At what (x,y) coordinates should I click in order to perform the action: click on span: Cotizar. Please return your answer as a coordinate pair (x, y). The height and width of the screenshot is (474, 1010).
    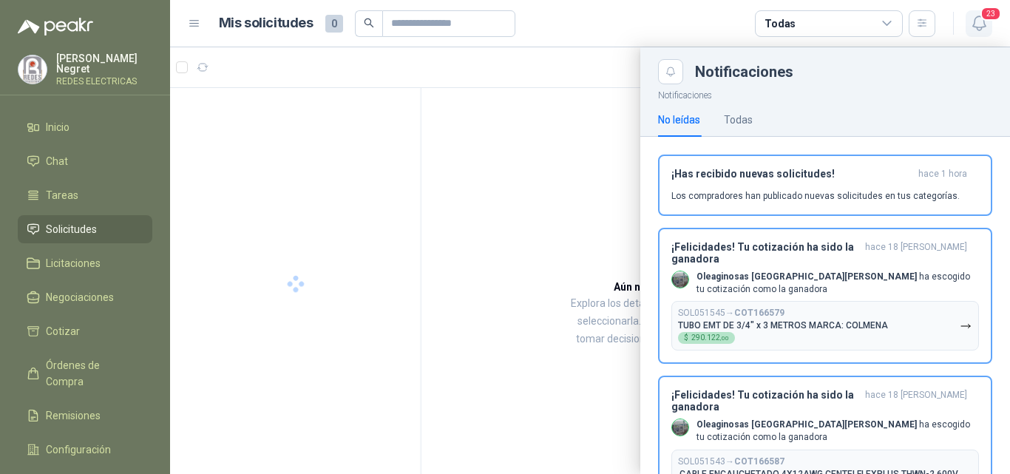
    Looking at the image, I should click on (63, 331).